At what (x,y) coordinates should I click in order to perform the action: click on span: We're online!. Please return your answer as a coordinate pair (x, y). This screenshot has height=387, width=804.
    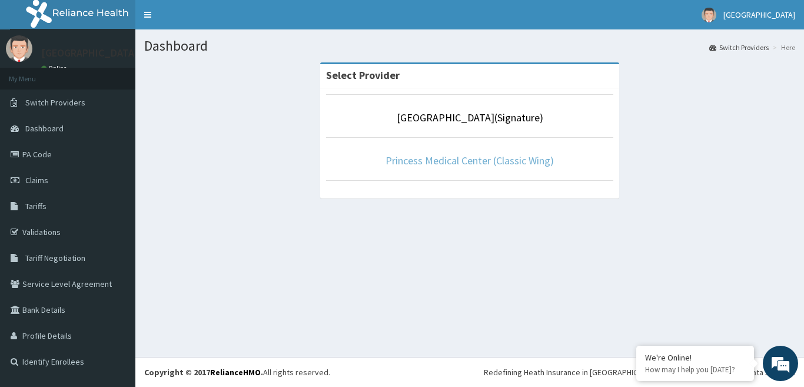
    Looking at the image, I should click on (115, 177).